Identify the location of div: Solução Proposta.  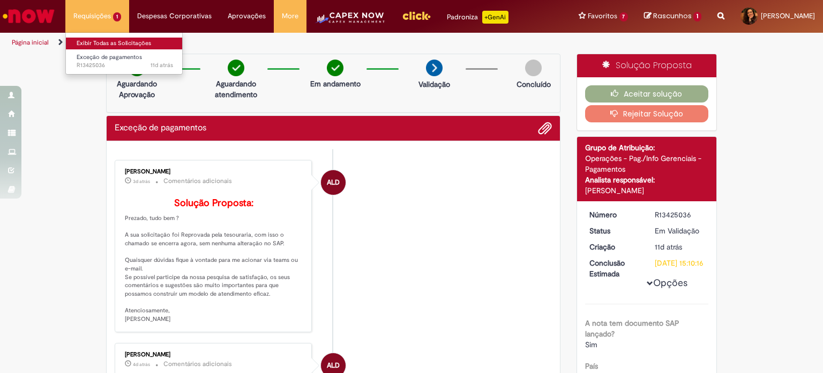
(647, 65).